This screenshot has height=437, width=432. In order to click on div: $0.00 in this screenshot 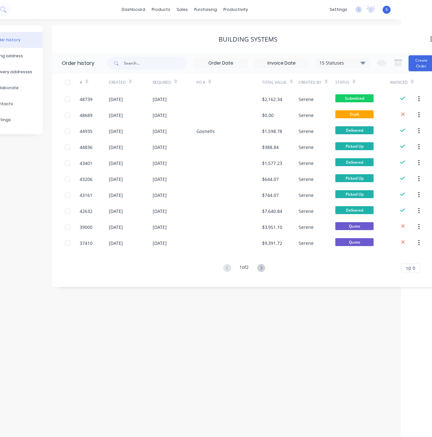, I will do `click(268, 115)`.